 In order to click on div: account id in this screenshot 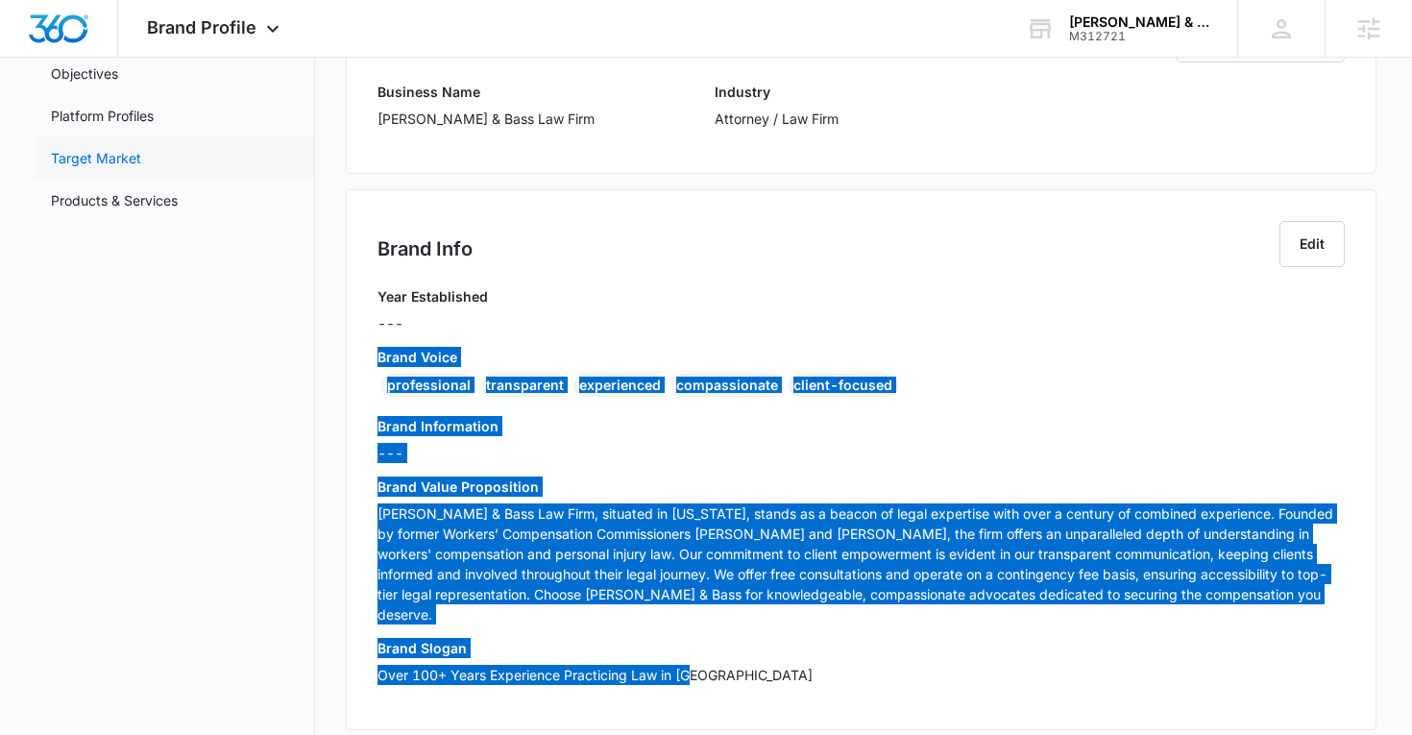, I will do `click(1140, 37)`.